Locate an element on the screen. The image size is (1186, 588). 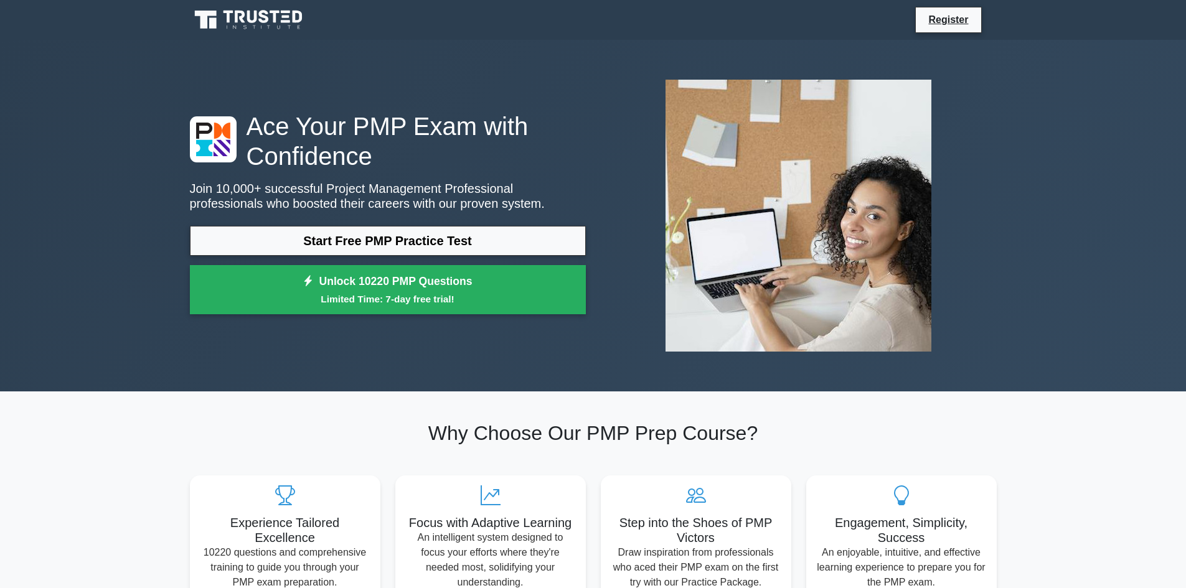
h2: Why Choose Our PMP Prep Course? is located at coordinates (593, 433).